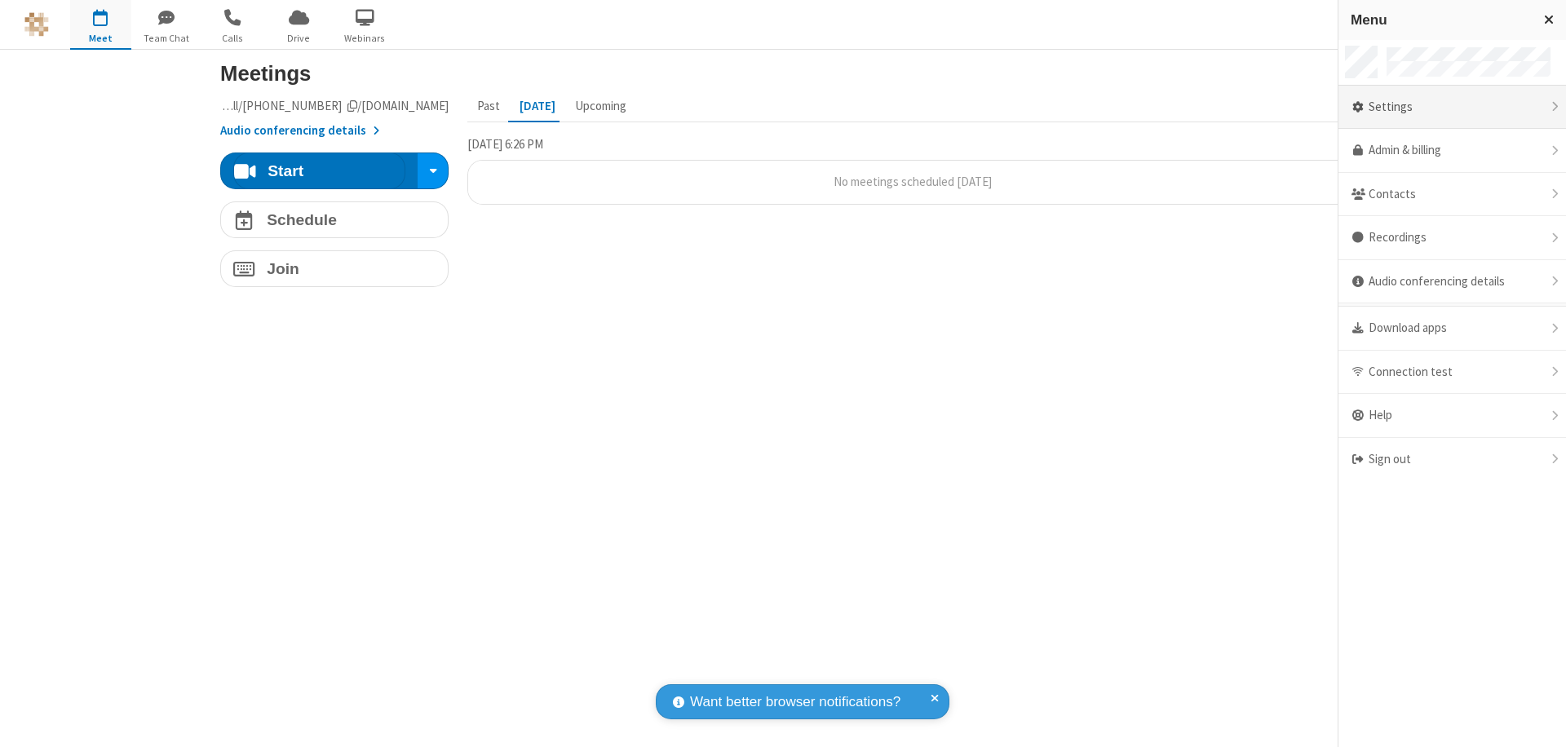  Describe the element at coordinates (489, 107) in the screenshot. I see `button: Past` at that location.